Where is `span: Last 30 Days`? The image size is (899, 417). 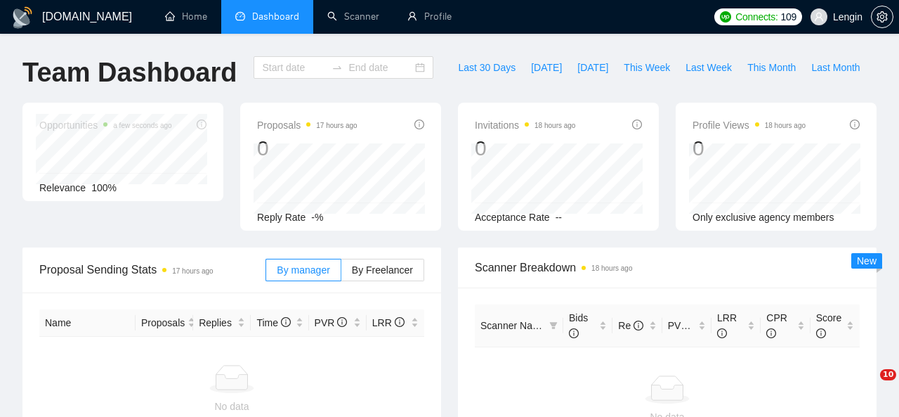 span: Last 30 Days is located at coordinates (487, 67).